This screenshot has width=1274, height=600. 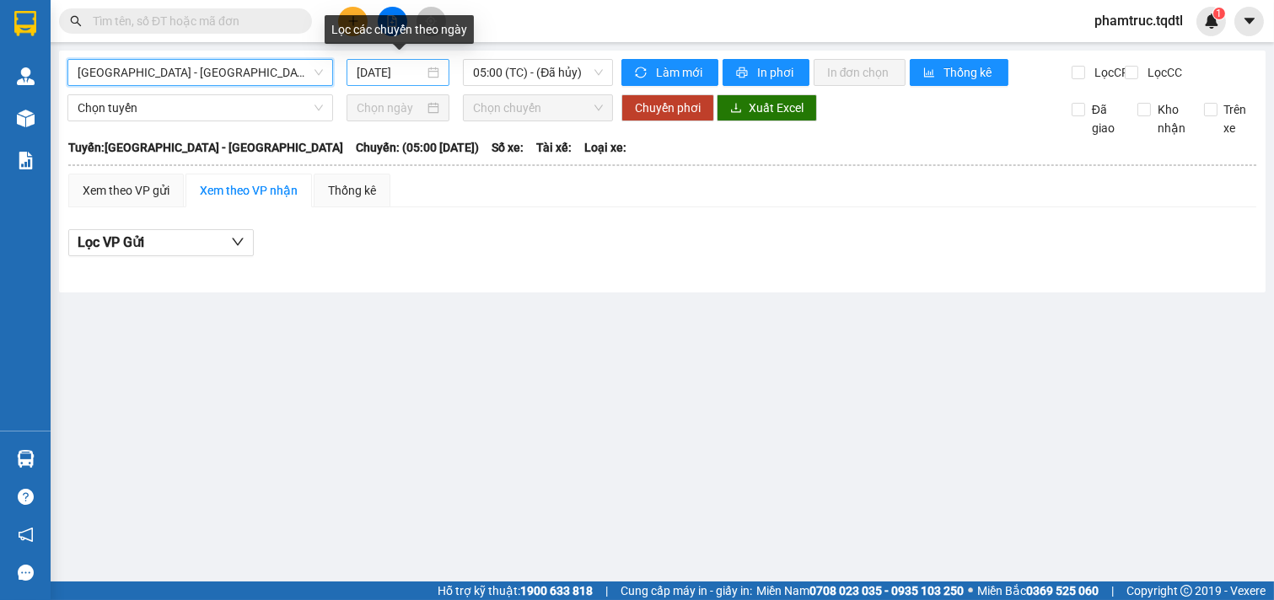 What do you see at coordinates (25, 535) in the screenshot?
I see `span: notification` at bounding box center [25, 535].